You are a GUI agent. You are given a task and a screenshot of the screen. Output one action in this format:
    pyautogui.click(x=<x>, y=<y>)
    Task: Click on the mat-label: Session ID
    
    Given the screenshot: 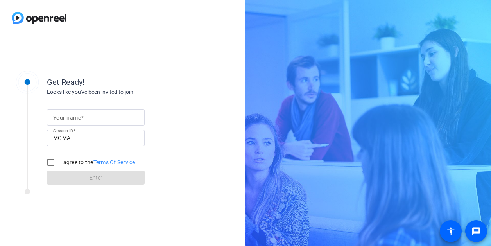 What is the action you would take?
    pyautogui.click(x=63, y=131)
    